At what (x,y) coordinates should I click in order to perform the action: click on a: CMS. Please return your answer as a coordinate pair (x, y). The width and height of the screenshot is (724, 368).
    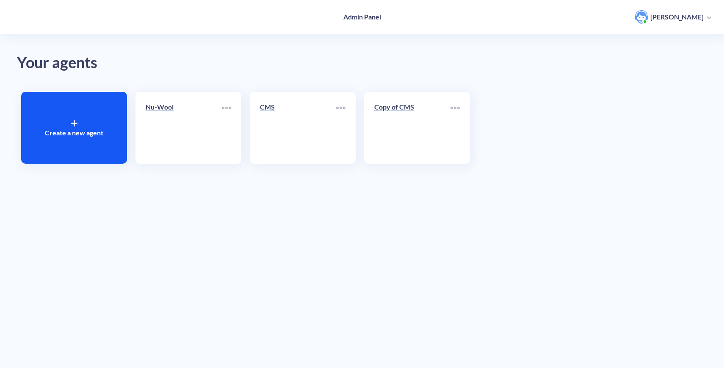
    Looking at the image, I should click on (298, 128).